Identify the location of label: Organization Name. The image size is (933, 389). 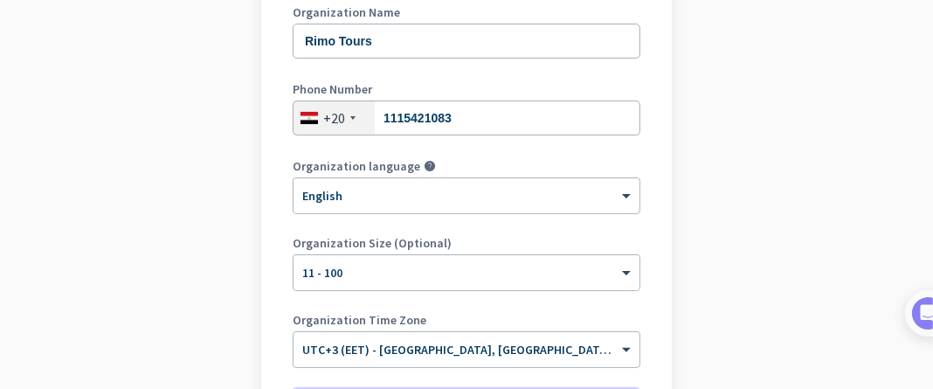
(467, 12).